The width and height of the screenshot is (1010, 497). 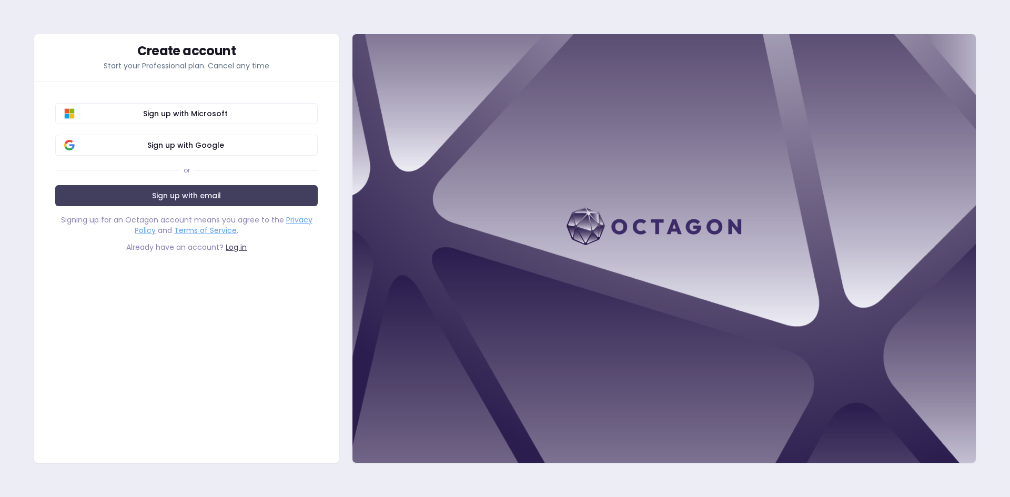 What do you see at coordinates (185, 114) in the screenshot?
I see `span: Sign up with Microsoft` at bounding box center [185, 114].